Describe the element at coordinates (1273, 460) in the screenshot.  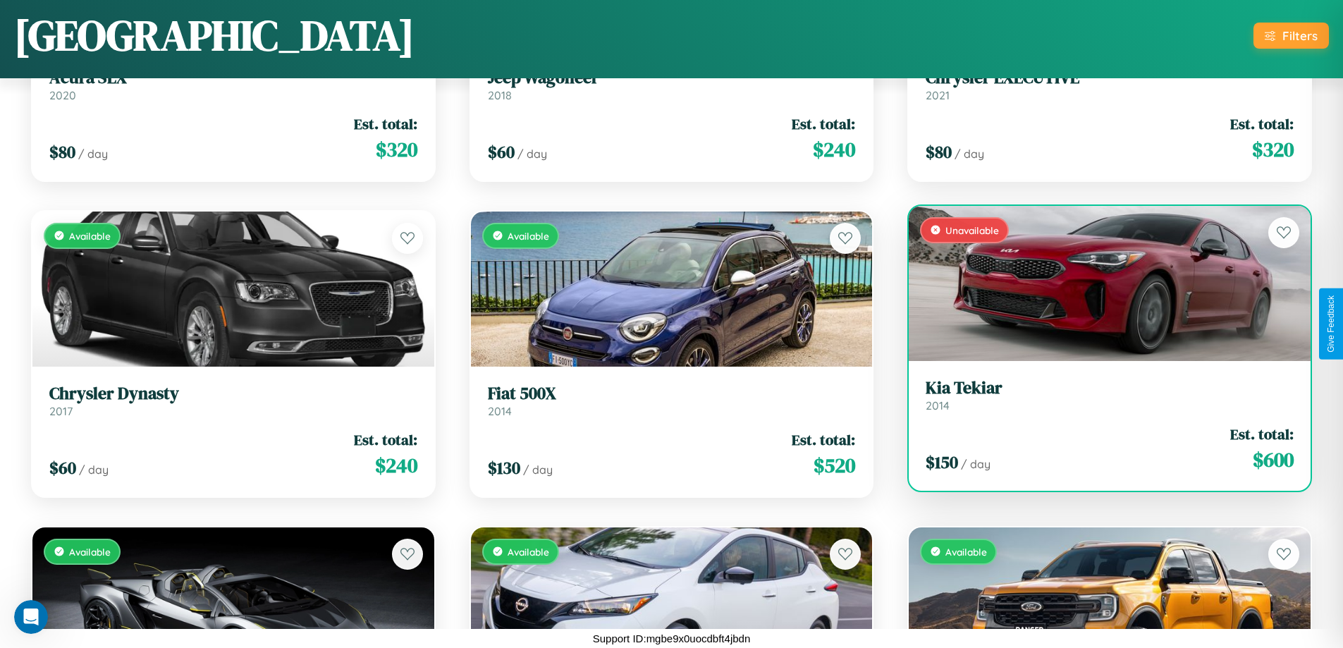
I see `span: $ 600` at that location.